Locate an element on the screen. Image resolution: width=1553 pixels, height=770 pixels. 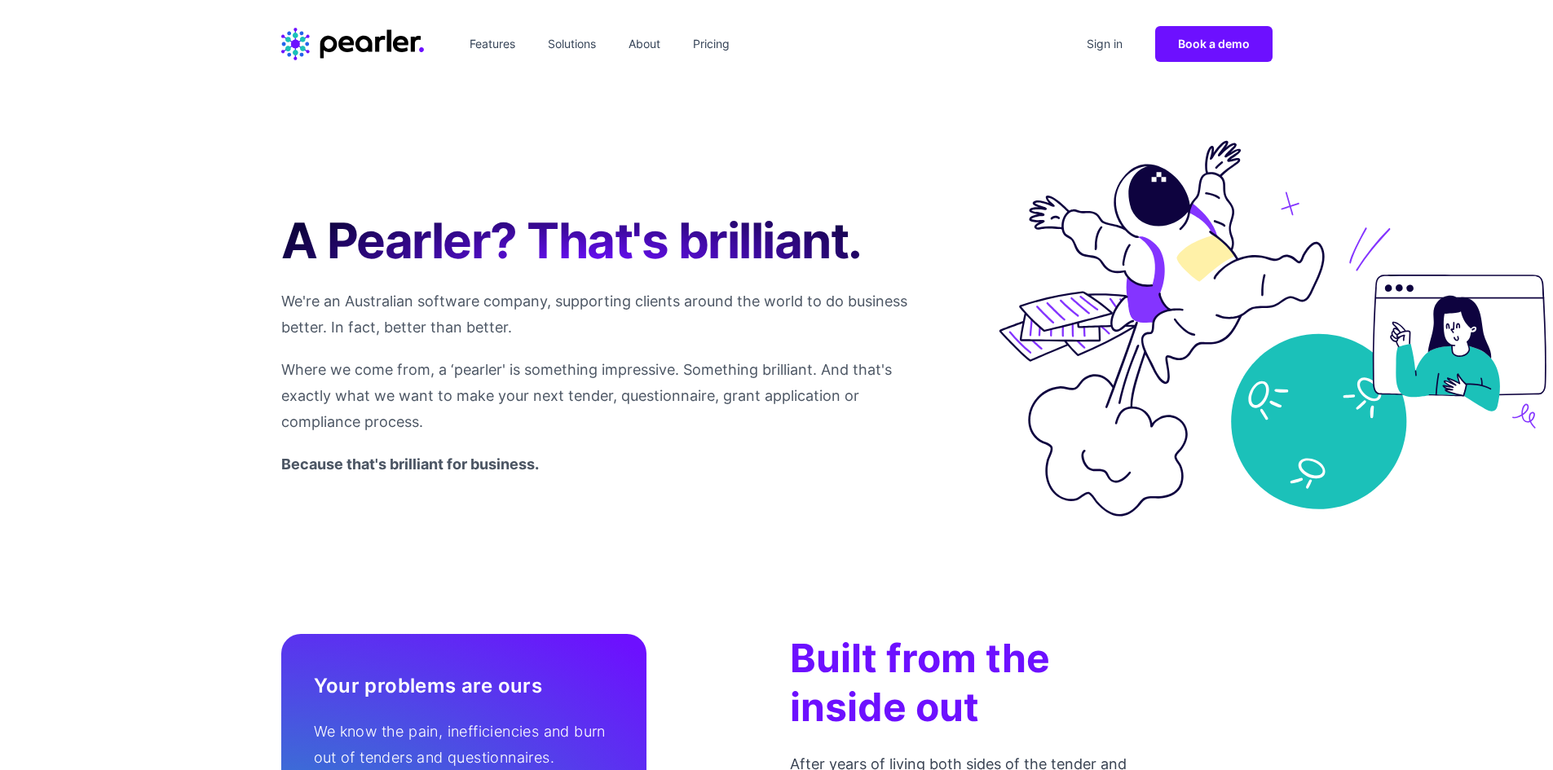
p: We're an Australian software company, supporting clients around the world to do business better. ... is located at coordinates (594, 315).